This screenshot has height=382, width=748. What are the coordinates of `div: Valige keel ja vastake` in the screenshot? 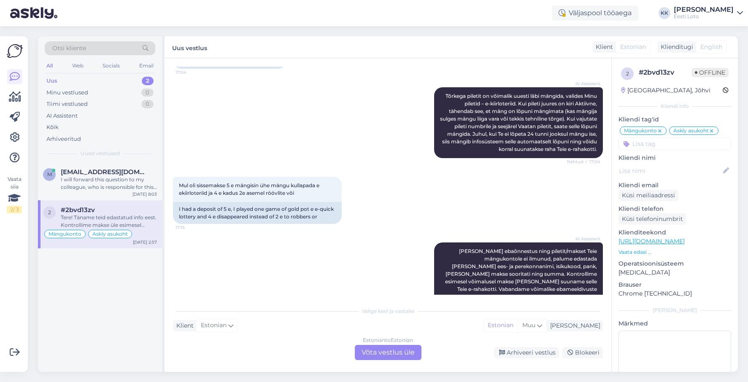 It's located at (388, 311).